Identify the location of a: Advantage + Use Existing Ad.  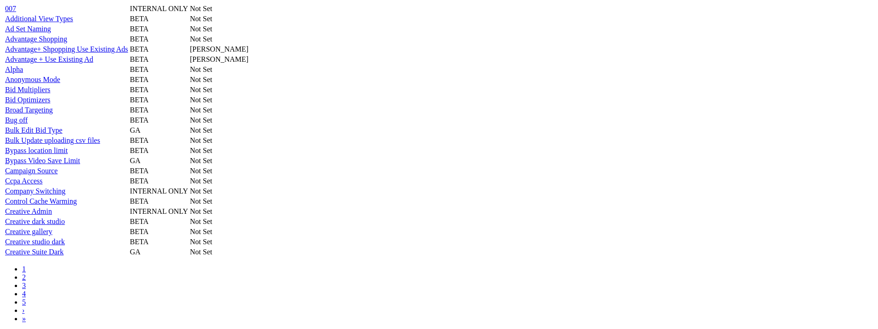
(49, 58).